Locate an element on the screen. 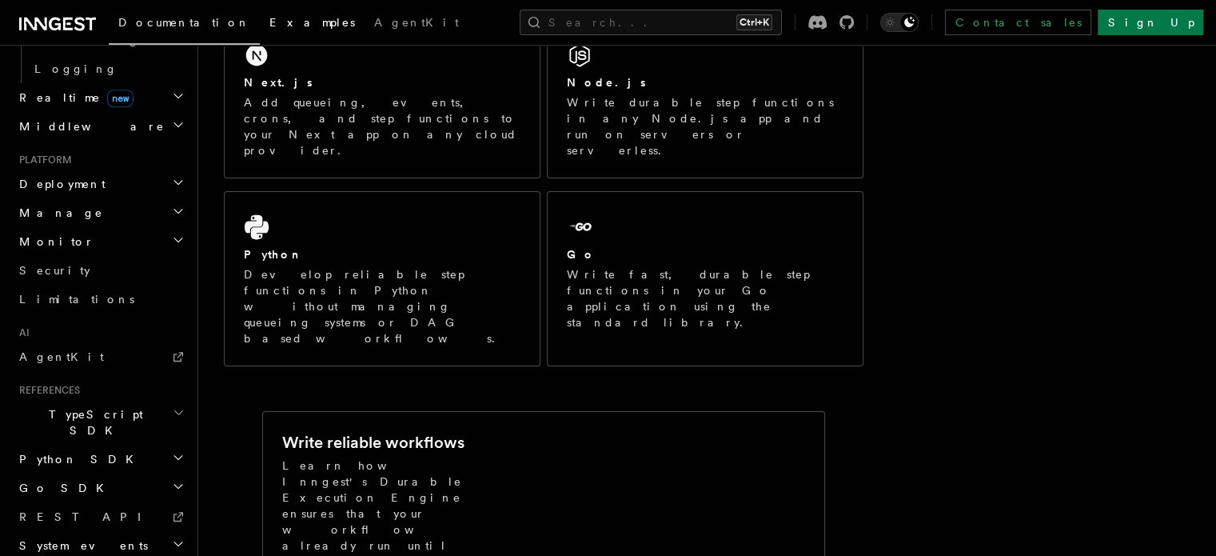 Image resolution: width=1216 pixels, height=556 pixels. button: Search...Ctrl+K is located at coordinates (651, 22).